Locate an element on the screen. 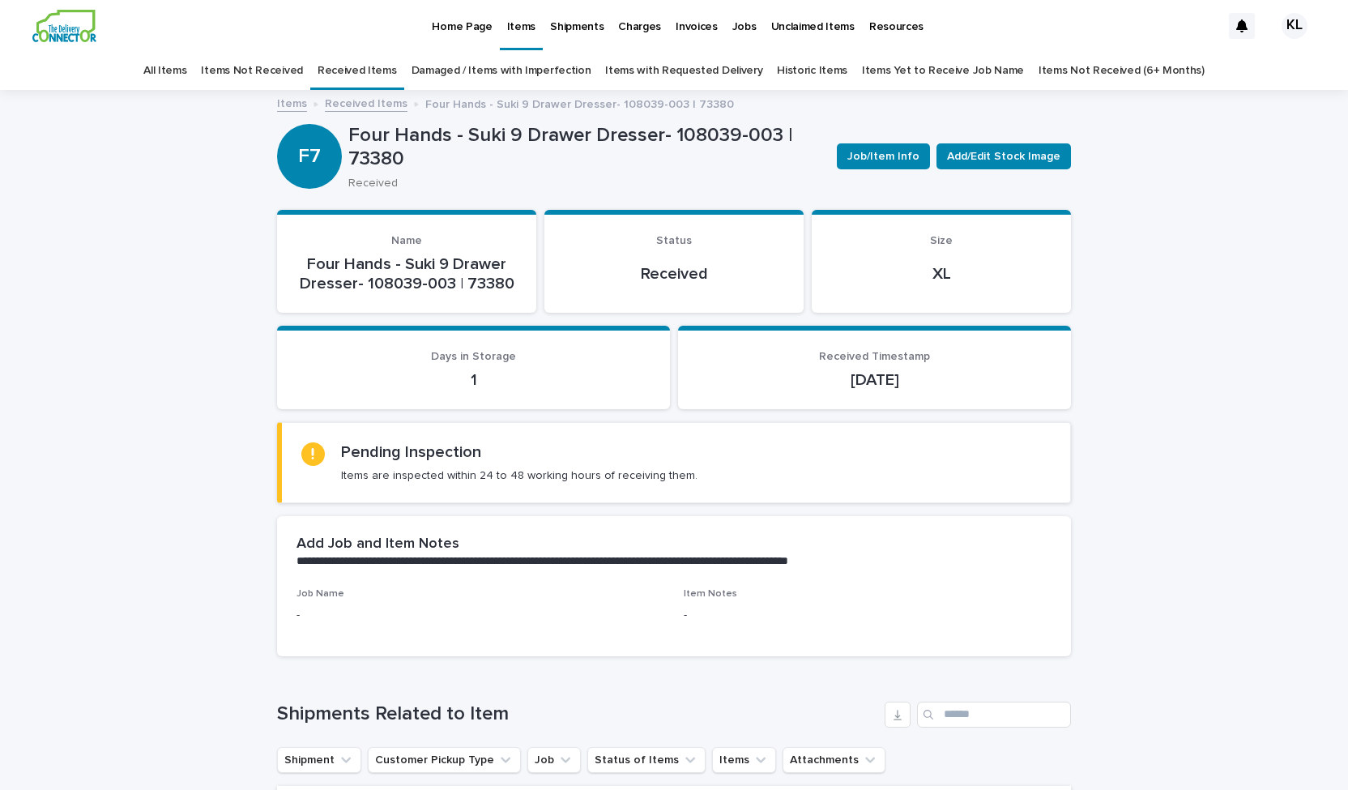  span: Size is located at coordinates (941, 241).